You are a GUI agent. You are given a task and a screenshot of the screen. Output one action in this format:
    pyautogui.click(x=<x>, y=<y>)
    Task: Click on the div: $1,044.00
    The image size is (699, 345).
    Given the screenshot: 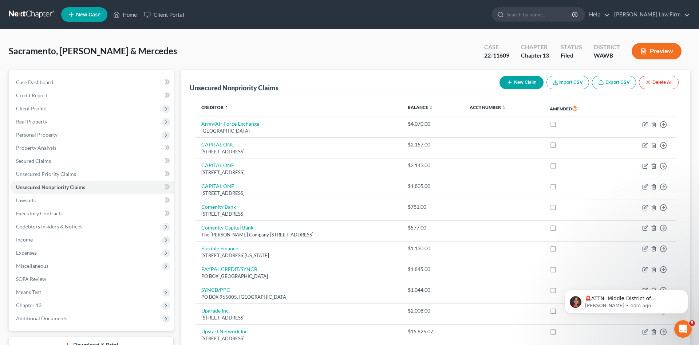 What is the action you would take?
    pyautogui.click(x=433, y=290)
    